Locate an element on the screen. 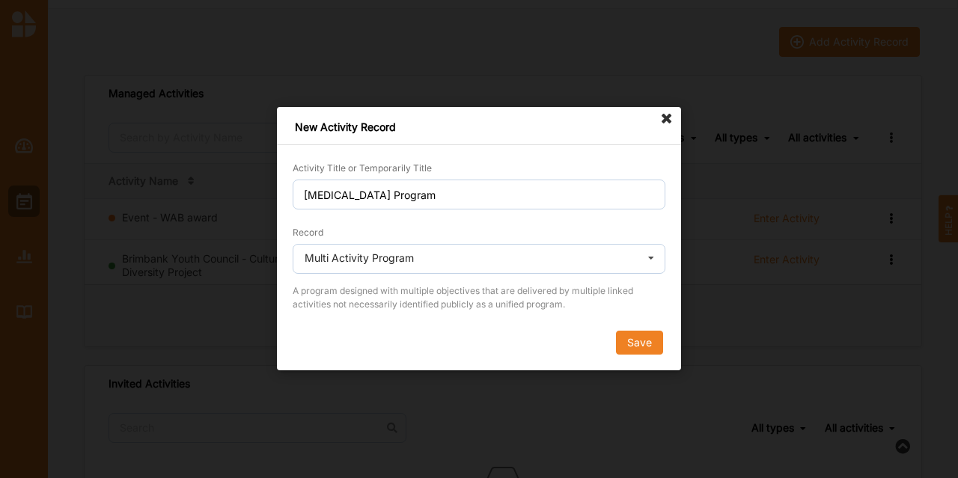 This screenshot has height=478, width=958. div: A program designed with multiple objectives that are delivered by multiple linked activities not ... is located at coordinates (479, 298).